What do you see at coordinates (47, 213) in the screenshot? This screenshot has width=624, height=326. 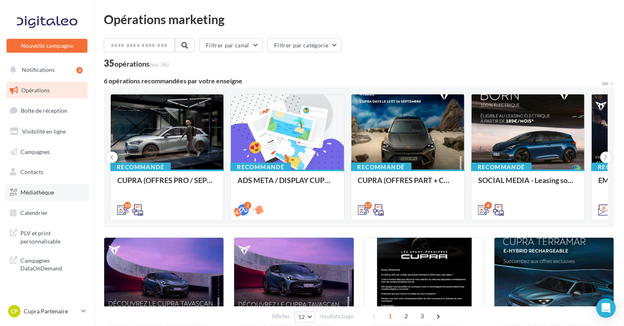 I see `a: Calendrier` at bounding box center [47, 213].